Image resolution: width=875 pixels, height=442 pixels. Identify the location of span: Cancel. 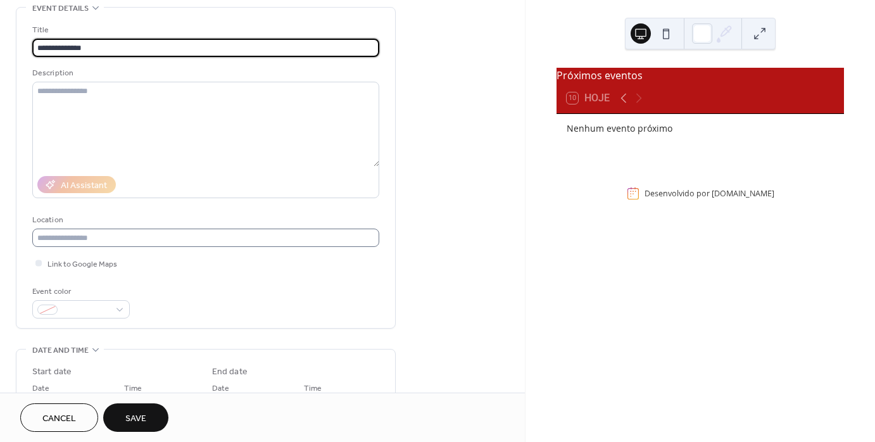
(59, 419).